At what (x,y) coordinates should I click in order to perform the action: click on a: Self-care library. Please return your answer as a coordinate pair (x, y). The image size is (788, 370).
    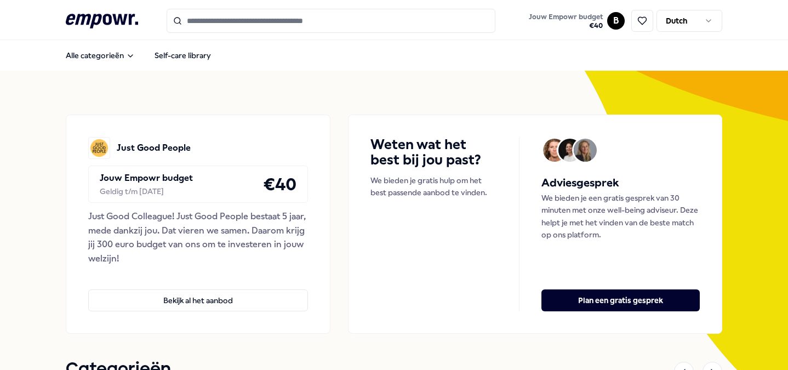
    Looking at the image, I should click on (182, 55).